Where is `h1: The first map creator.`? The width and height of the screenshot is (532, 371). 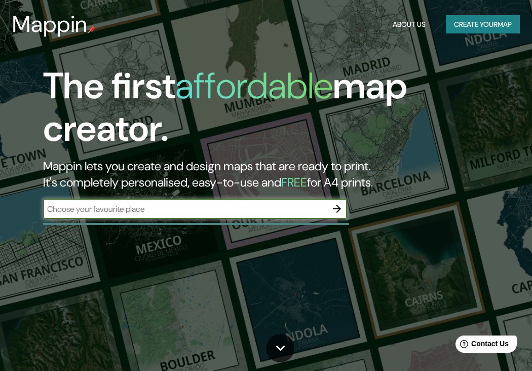 h1: The first map creator. is located at coordinates (256, 112).